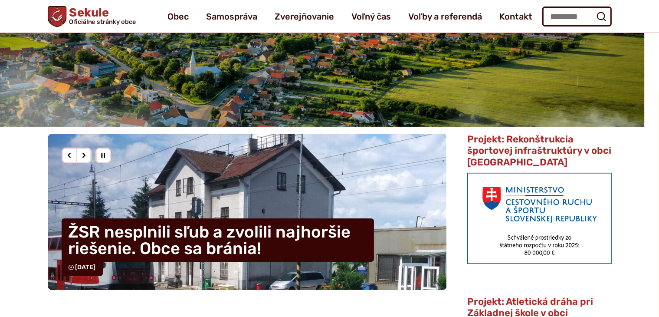 Image resolution: width=659 pixels, height=317 pixels. I want to click on a: Obec, so click(178, 16).